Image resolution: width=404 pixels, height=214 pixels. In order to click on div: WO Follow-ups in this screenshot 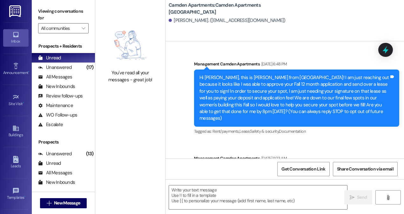, I will do `click(58, 115)`.